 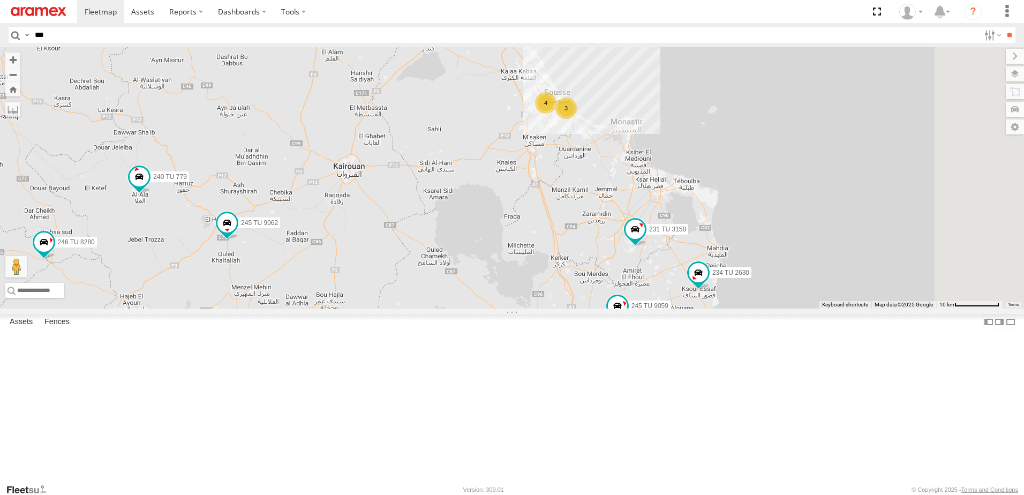 What do you see at coordinates (965, 490) in the screenshot?
I see `div: © Copyright 2025 -` at bounding box center [965, 490].